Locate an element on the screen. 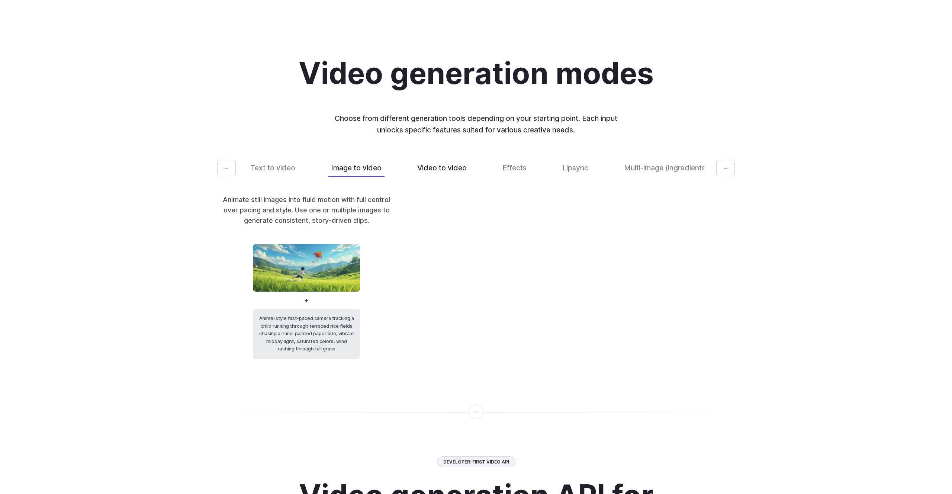 The image size is (952, 494). button: Multi-image (ingredients) is located at coordinates (666, 168).